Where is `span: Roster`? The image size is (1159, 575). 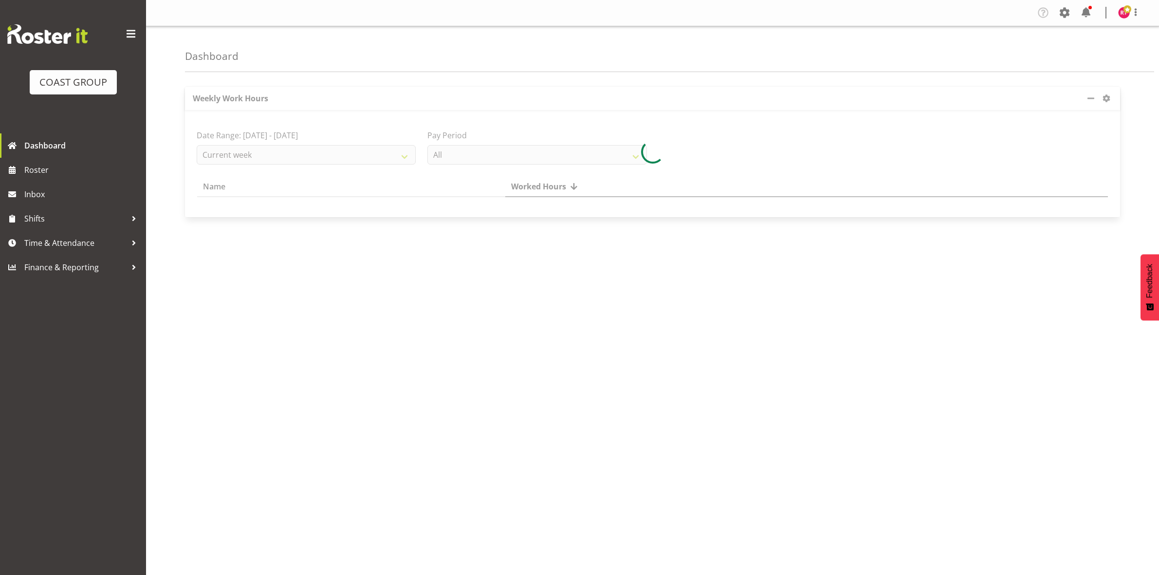 span: Roster is located at coordinates (83, 170).